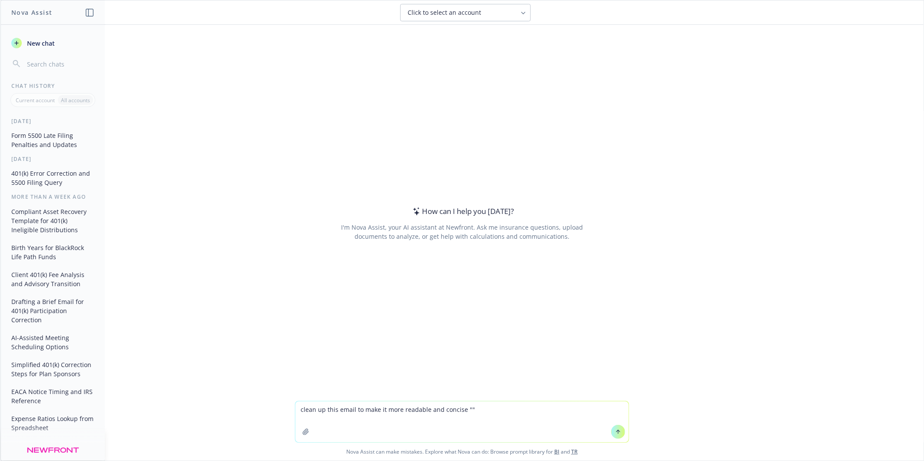  What do you see at coordinates (461, 232) in the screenshot?
I see `div: I'm Nova Assist, your AI assistant at Newfront. Ask me insurance questions, upload documents to a...` at bounding box center [461, 232].